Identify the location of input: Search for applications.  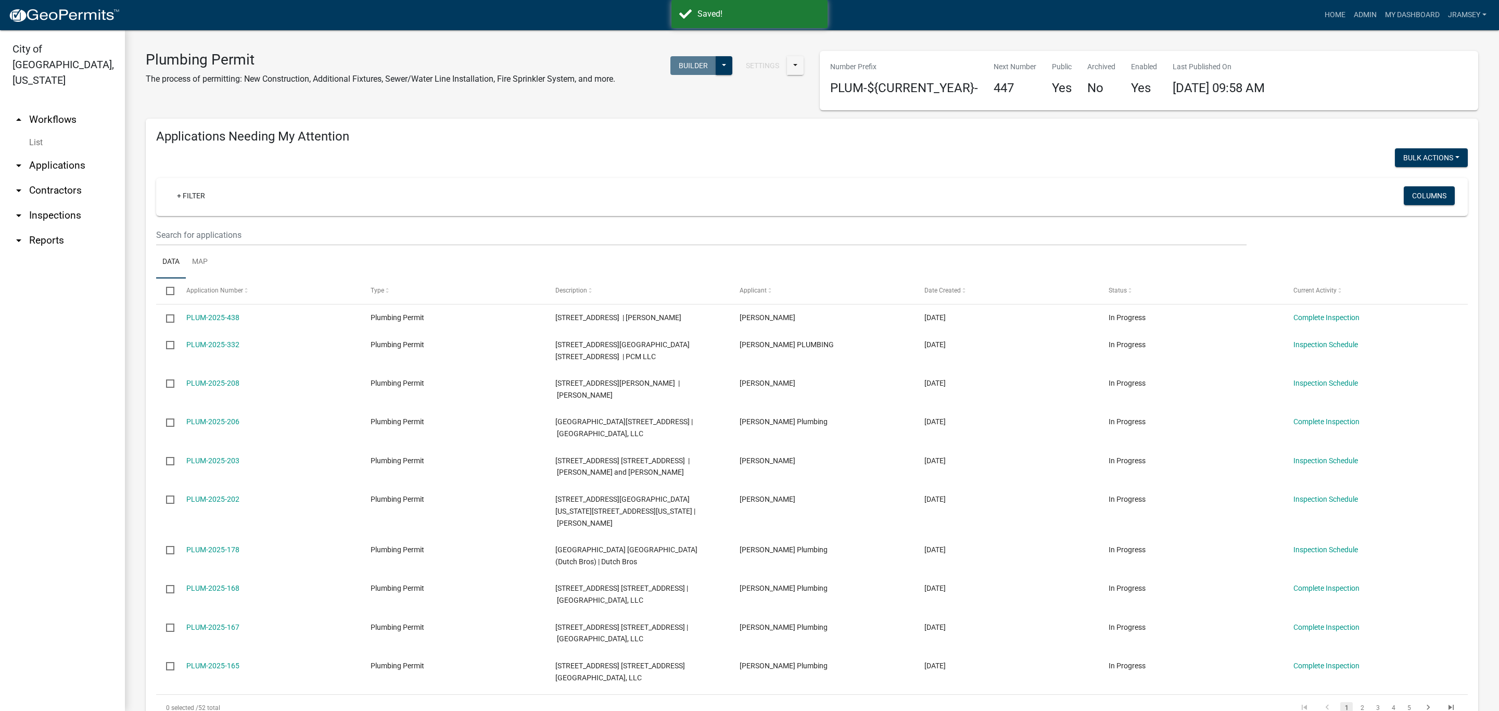
(701, 235).